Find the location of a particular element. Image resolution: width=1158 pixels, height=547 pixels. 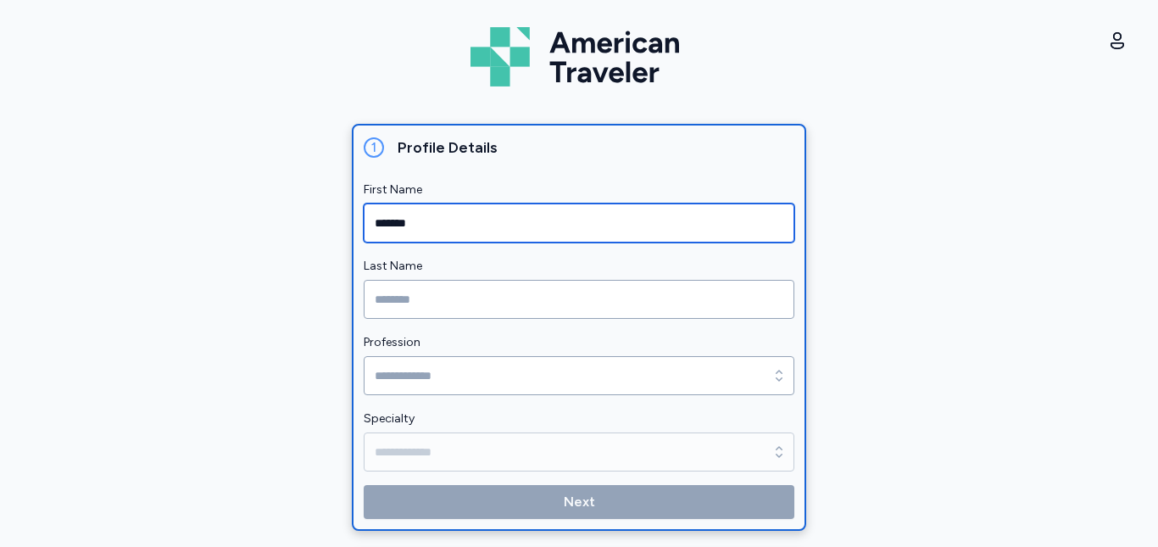

img: Logo is located at coordinates (579, 57).